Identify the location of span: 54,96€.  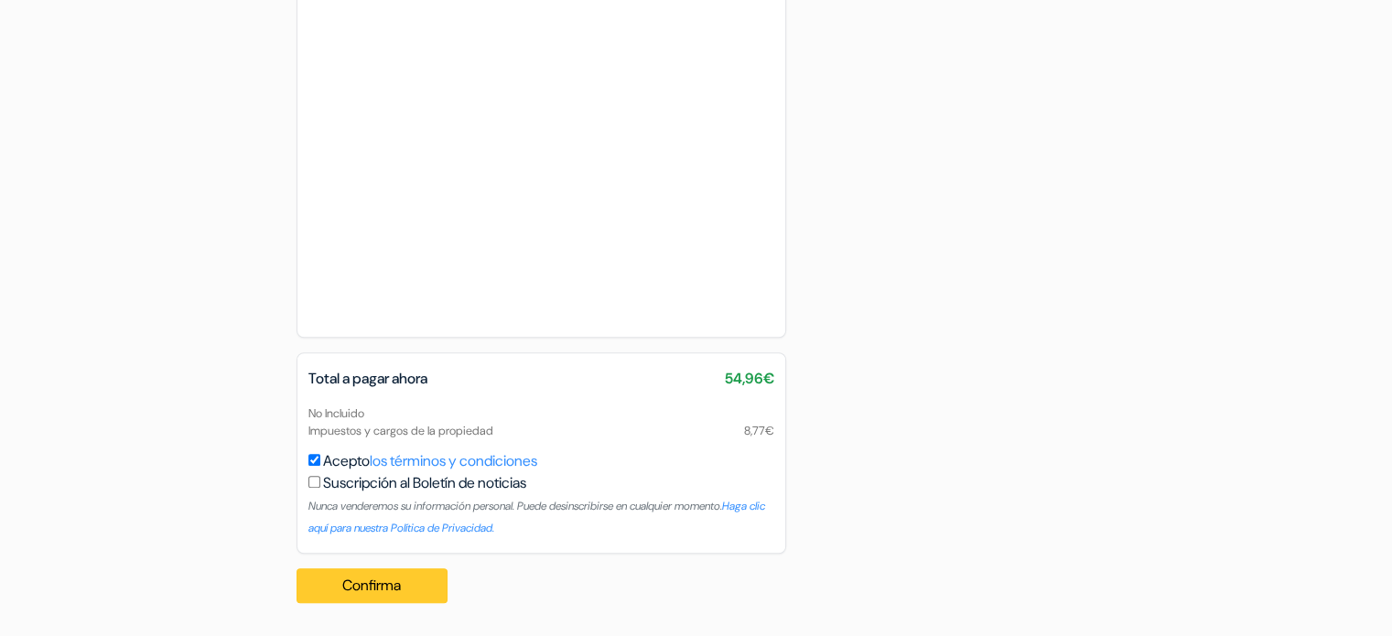
(750, 379).